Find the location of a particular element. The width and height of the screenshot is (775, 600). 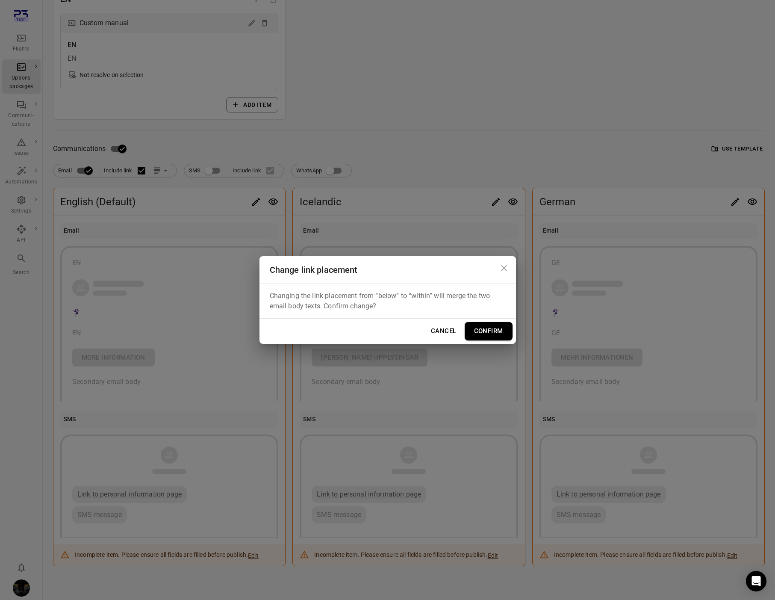

button: Cancel is located at coordinates (444, 331).